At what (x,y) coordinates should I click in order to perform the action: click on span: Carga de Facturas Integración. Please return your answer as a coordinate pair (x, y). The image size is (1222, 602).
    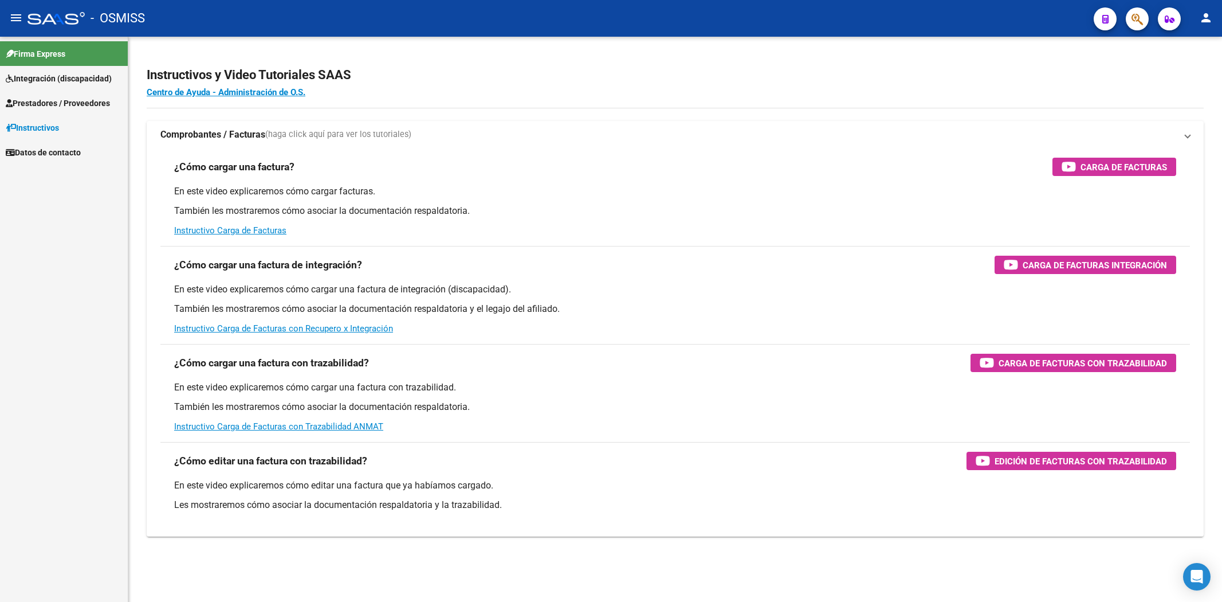
    Looking at the image, I should click on (1095, 265).